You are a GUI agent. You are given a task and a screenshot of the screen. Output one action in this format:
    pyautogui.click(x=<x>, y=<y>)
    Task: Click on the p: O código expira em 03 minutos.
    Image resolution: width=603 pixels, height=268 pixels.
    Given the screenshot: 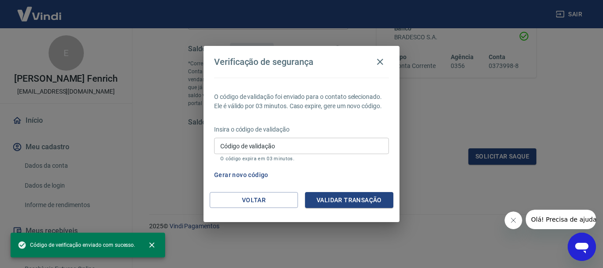 What is the action you would take?
    pyautogui.click(x=301, y=158)
    